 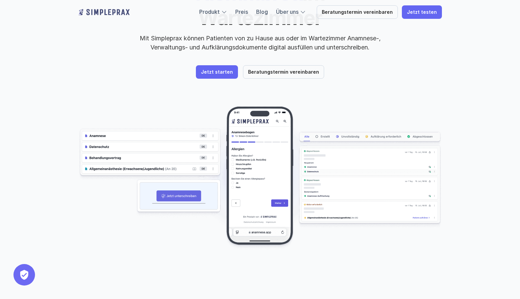 What do you see at coordinates (209, 12) in the screenshot?
I see `a: Produkt` at bounding box center [209, 12].